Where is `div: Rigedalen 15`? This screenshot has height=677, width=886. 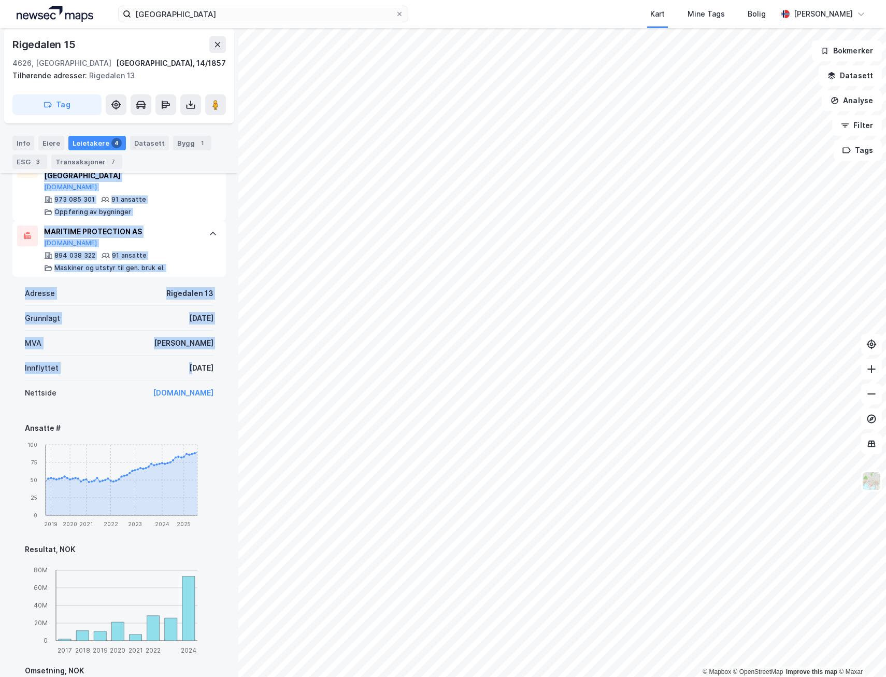
div: Rigedalen 15 is located at coordinates (45, 45).